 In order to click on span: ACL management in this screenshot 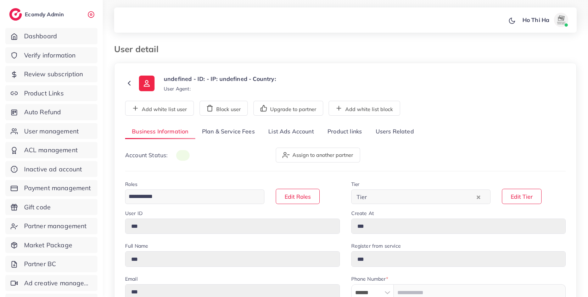, I will do `click(51, 150)`.